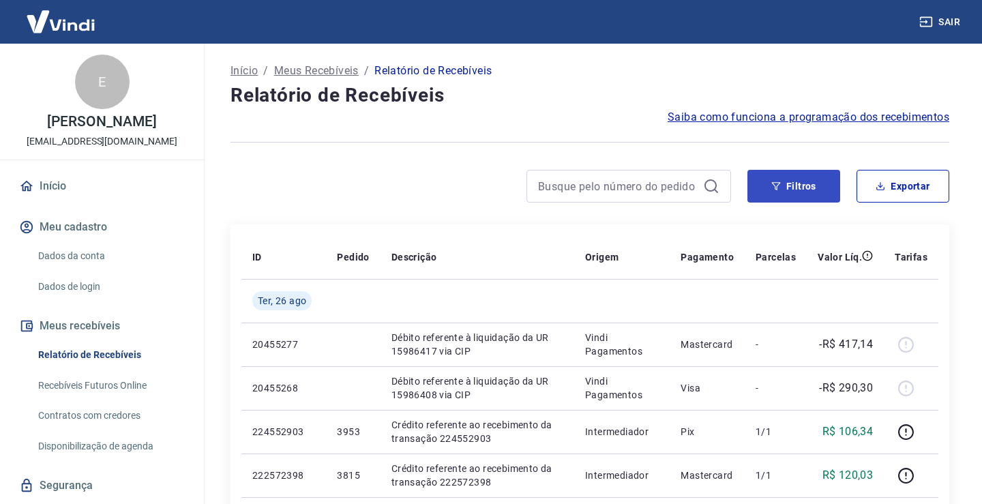 The image size is (982, 504). What do you see at coordinates (316, 71) in the screenshot?
I see `p: Meus Recebíveis` at bounding box center [316, 71].